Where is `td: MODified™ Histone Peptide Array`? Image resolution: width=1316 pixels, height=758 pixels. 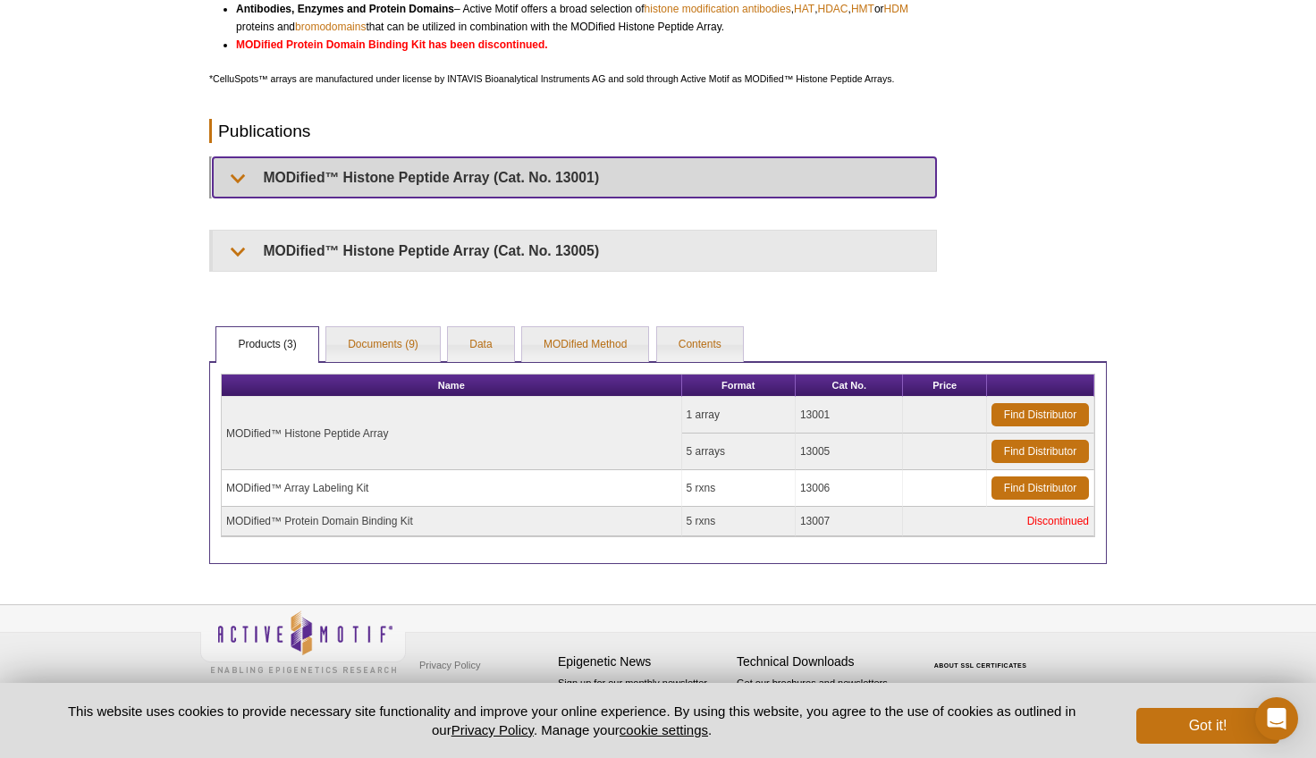 td: MODified™ Histone Peptide Array is located at coordinates (452, 434).